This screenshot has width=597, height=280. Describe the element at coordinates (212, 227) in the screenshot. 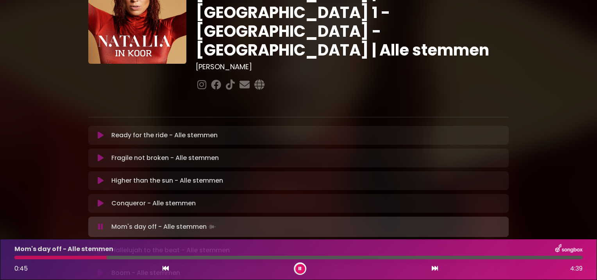

I see `img: waveform4.gif` at that location.